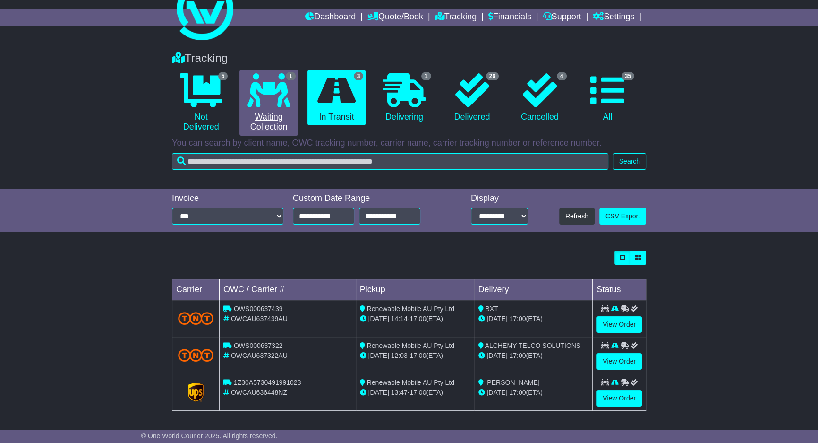 The height and width of the screenshot is (443, 818). I want to click on span: 1Z30A5730491991023, so click(267, 382).